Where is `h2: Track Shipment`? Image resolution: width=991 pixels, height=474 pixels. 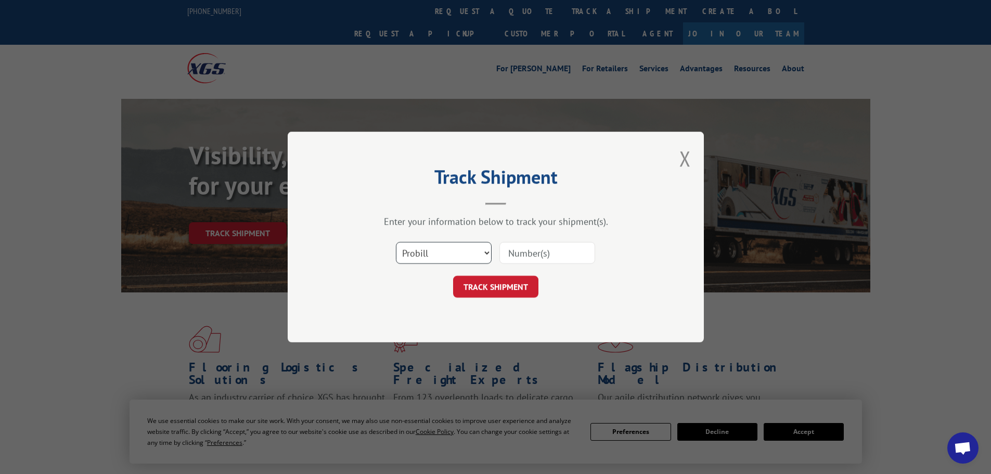
h2: Track Shipment is located at coordinates (496, 180).